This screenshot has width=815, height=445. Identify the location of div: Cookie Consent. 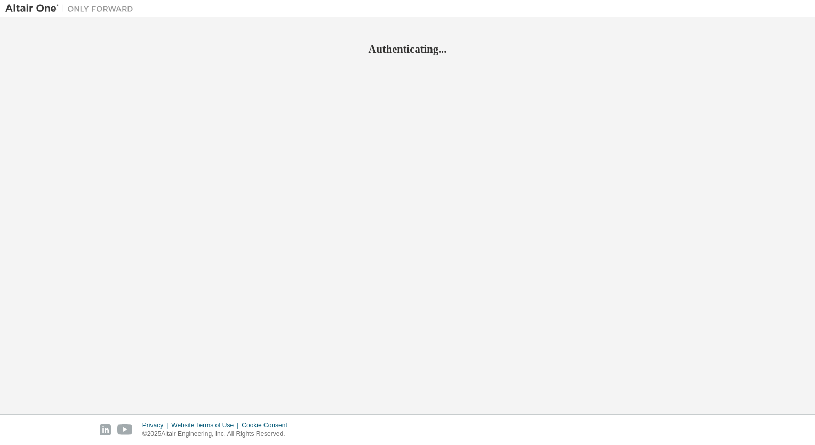
(267, 425).